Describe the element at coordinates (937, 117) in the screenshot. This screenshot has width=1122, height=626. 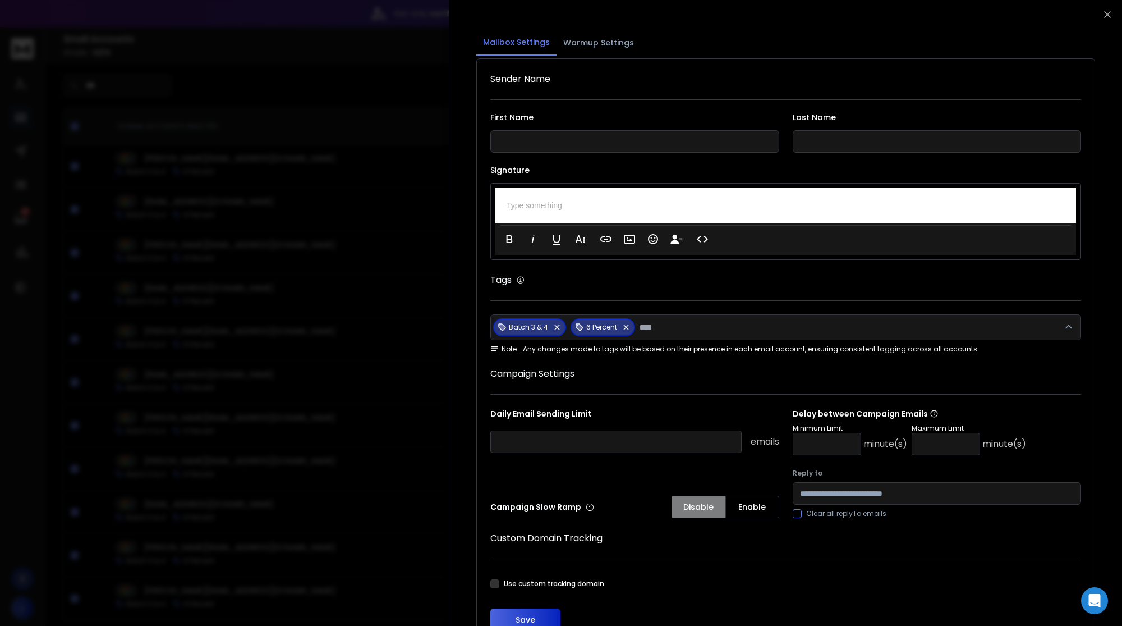
I see `label: Last Name` at that location.